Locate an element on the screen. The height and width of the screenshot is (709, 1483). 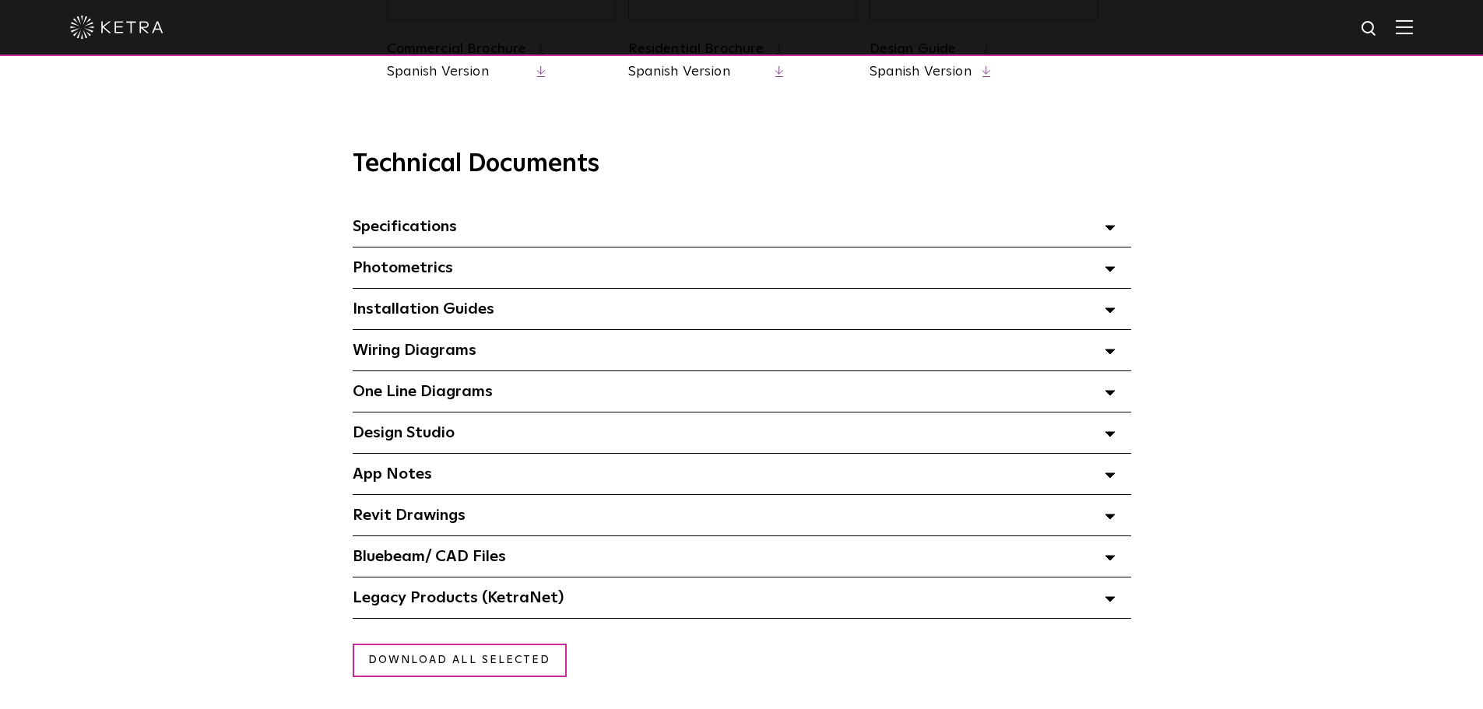
span: One Line Diagrams is located at coordinates (423, 392).